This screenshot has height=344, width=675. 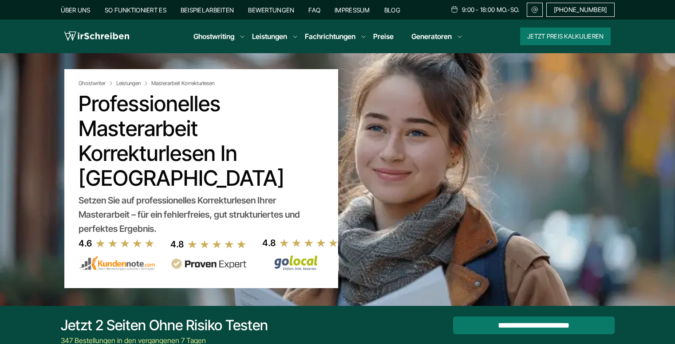 I want to click on img: Wirschreiben Bewertungen, so click(x=300, y=263).